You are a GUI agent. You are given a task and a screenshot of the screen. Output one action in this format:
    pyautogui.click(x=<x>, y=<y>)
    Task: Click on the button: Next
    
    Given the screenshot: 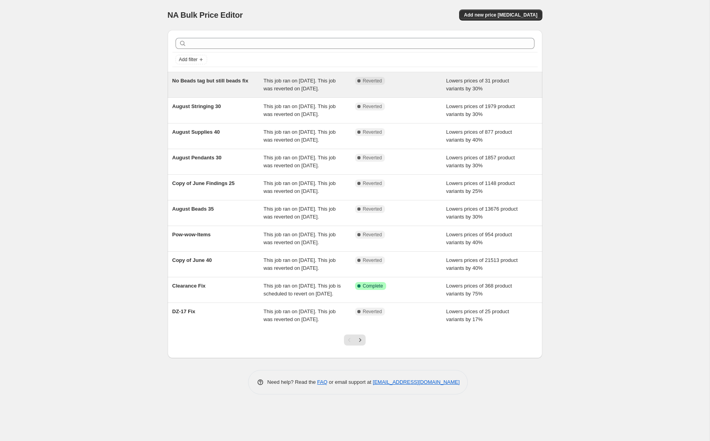 What is the action you would take?
    pyautogui.click(x=360, y=340)
    